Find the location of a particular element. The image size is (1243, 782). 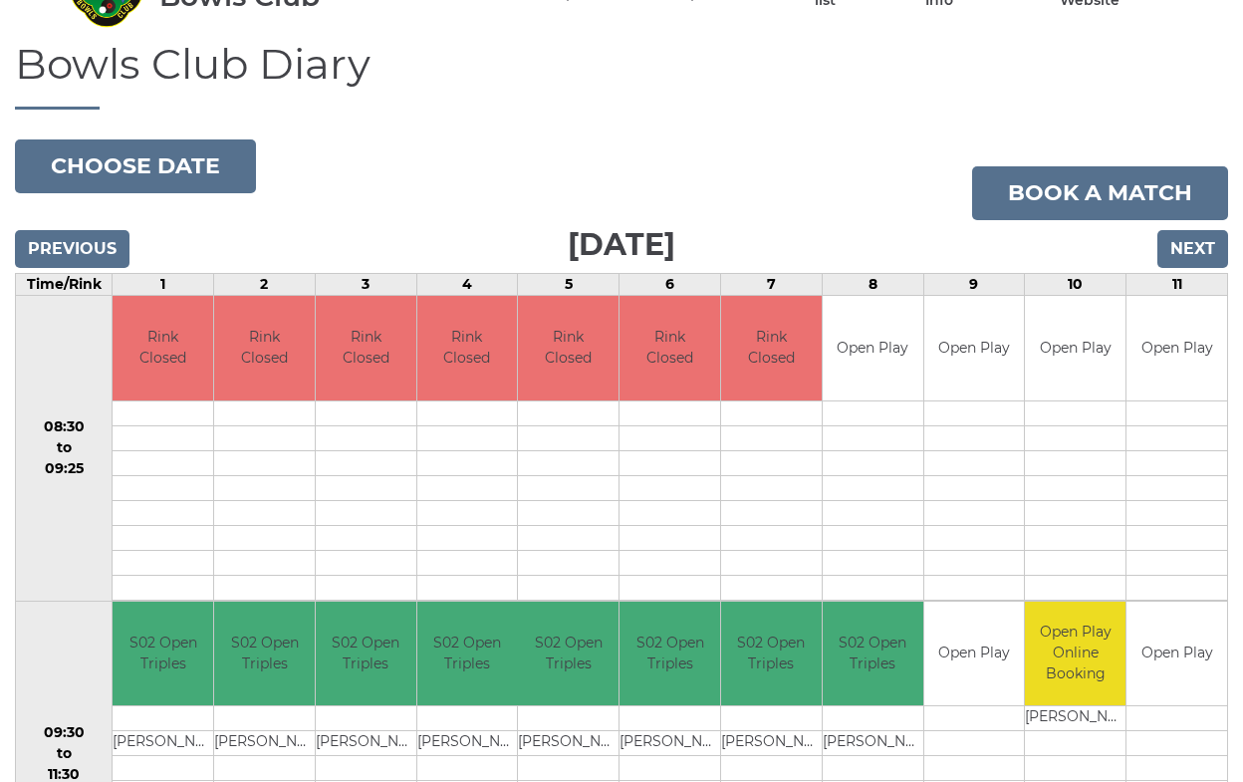

td: 10 is located at coordinates (1076, 285).